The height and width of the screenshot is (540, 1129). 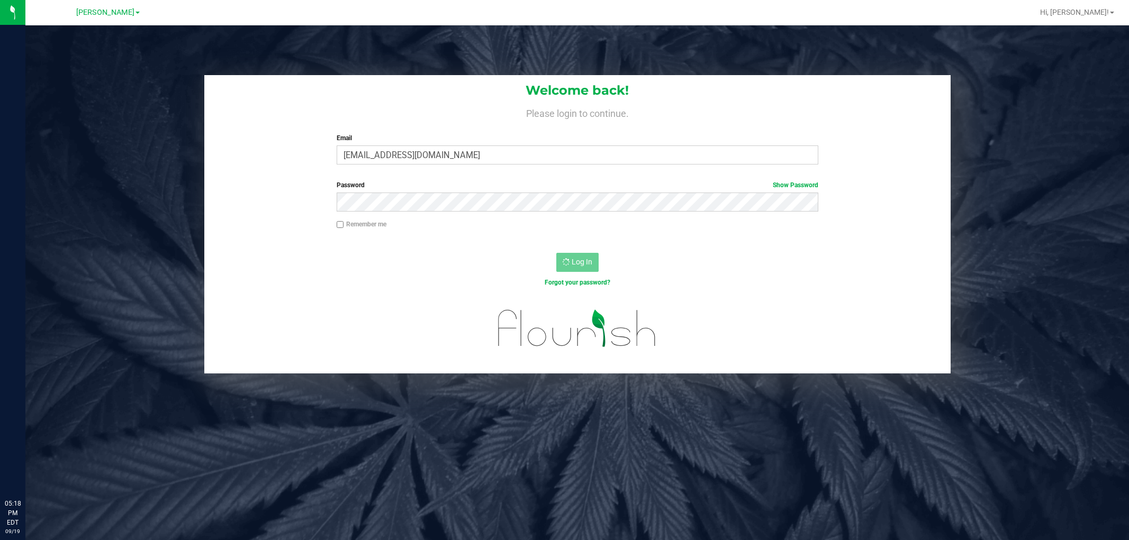 I want to click on label: Remember me, so click(x=362, y=224).